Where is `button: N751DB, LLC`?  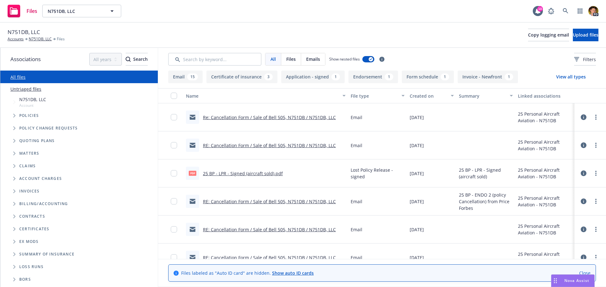 button: N751DB, LLC is located at coordinates (82, 11).